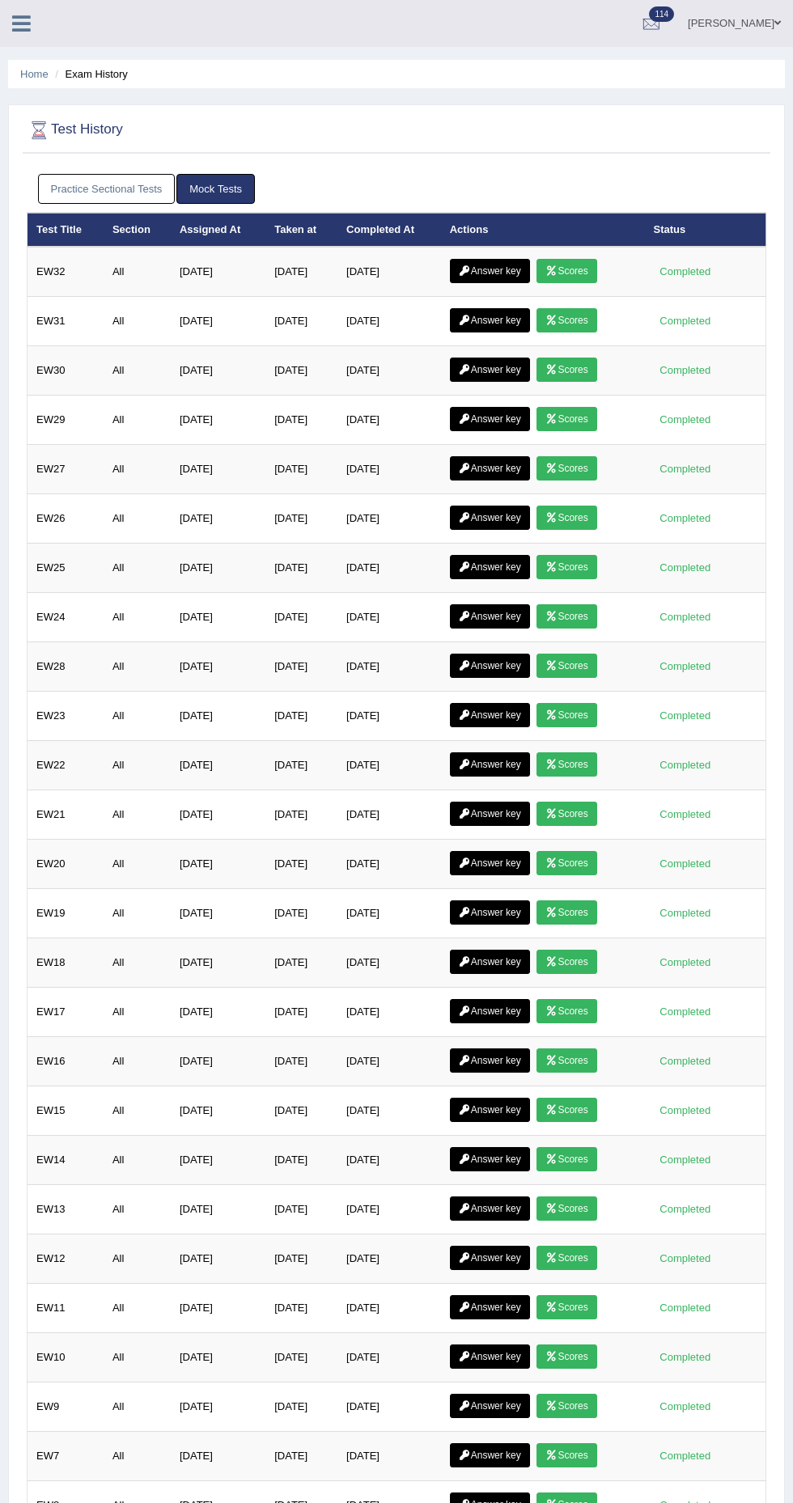  I want to click on span: 114, so click(661, 14).